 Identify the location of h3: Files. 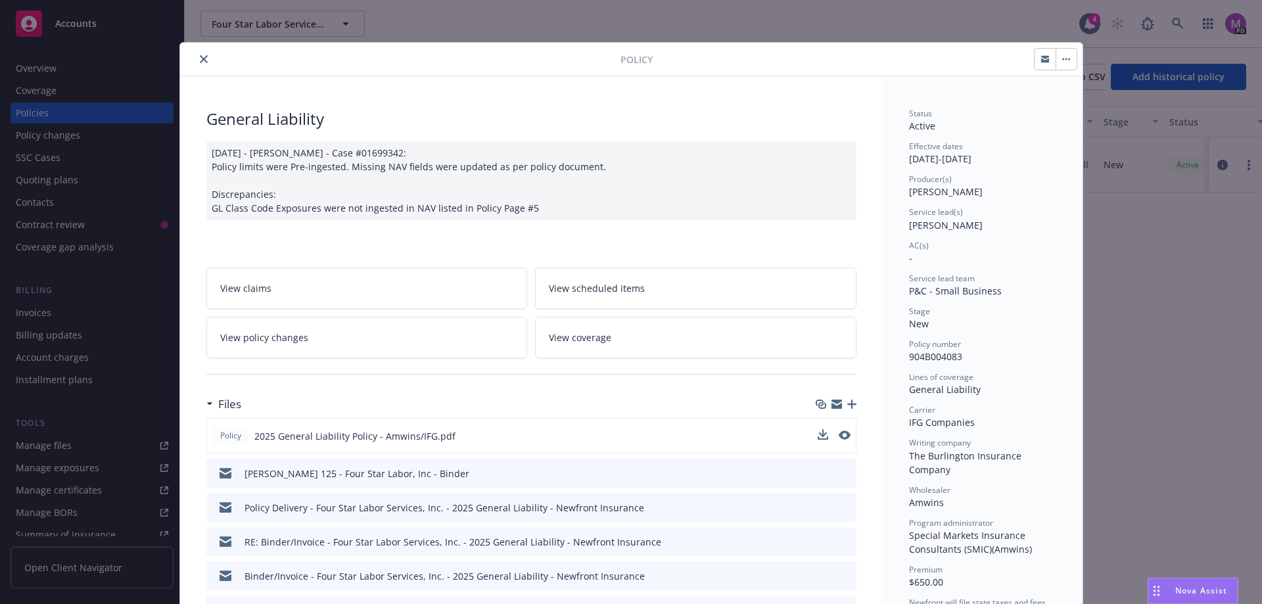
(229, 404).